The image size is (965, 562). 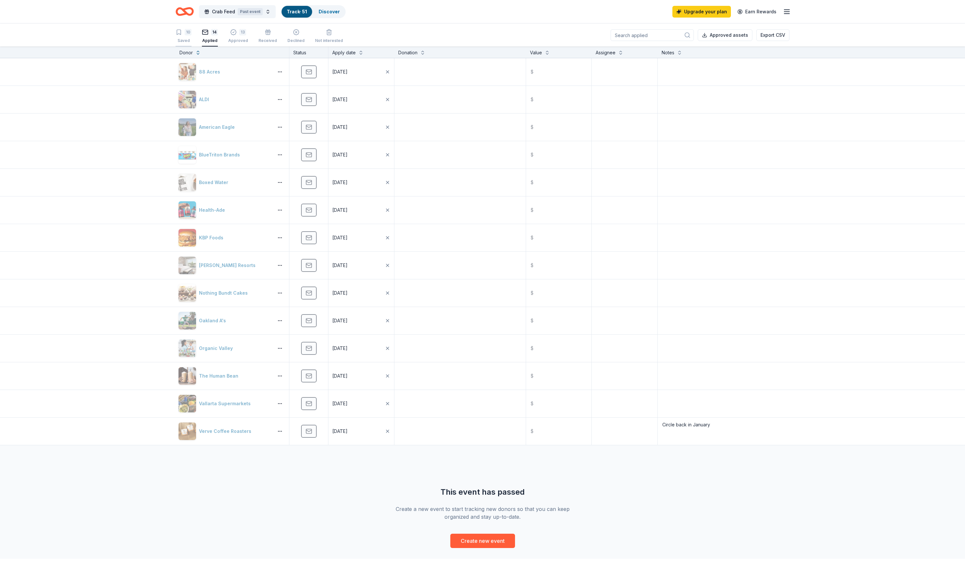 What do you see at coordinates (668, 53) in the screenshot?
I see `div: Notes` at bounding box center [668, 53].